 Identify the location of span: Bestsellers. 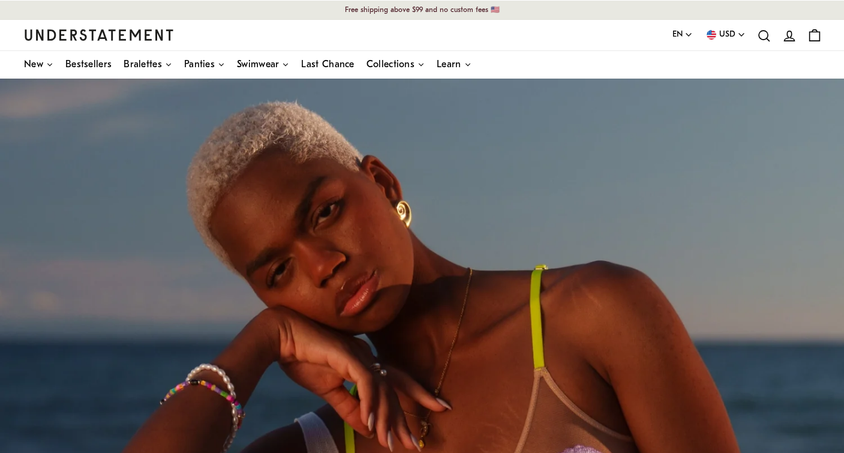
(88, 65).